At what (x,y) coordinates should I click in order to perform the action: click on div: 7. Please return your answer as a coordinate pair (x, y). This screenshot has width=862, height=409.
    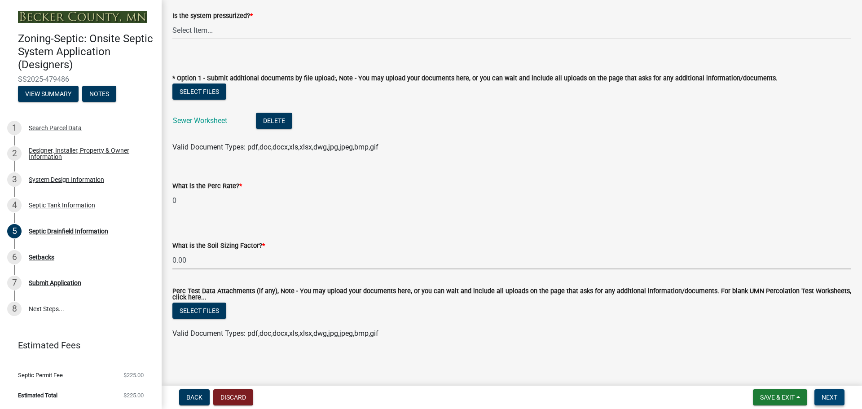
    Looking at the image, I should click on (14, 283).